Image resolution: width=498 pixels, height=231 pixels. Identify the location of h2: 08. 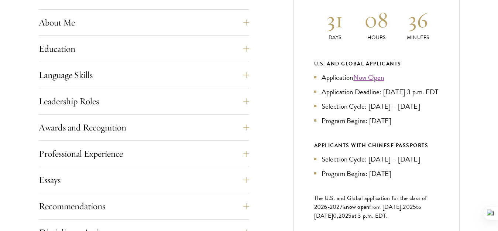
(376, 20).